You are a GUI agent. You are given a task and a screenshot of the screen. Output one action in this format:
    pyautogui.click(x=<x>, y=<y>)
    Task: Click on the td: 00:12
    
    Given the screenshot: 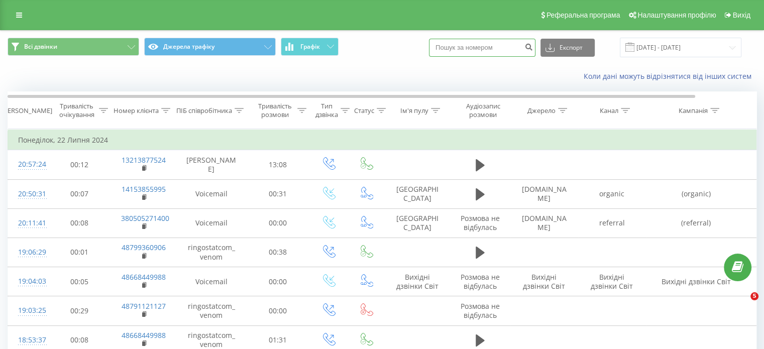 What is the action you would take?
    pyautogui.click(x=79, y=165)
    